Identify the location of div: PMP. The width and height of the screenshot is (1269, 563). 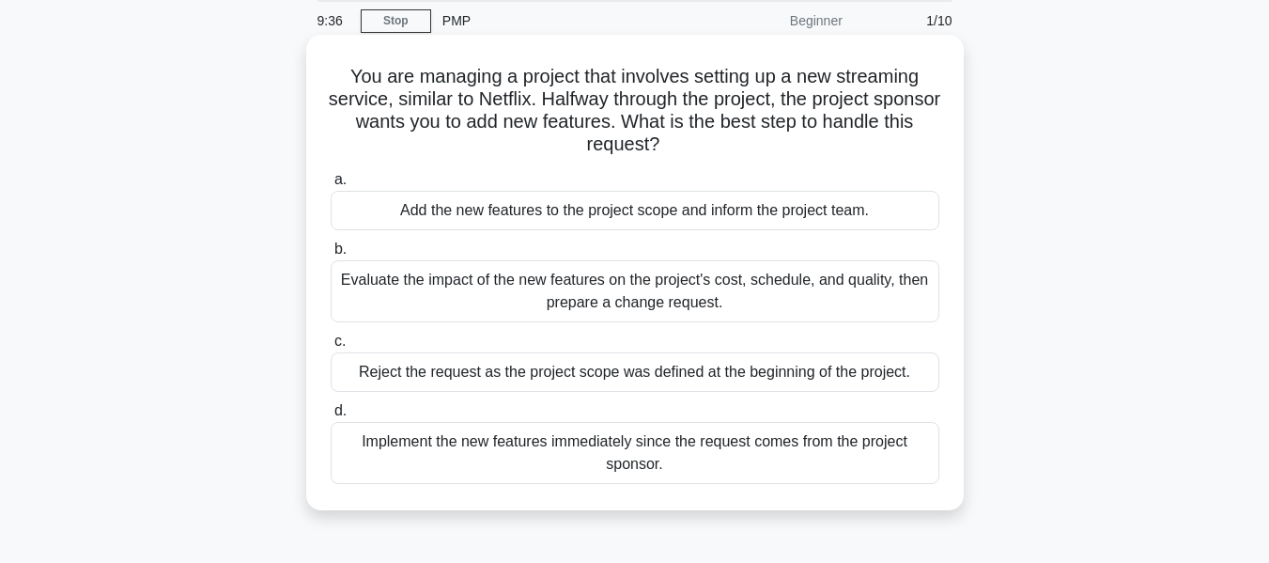
(560, 21).